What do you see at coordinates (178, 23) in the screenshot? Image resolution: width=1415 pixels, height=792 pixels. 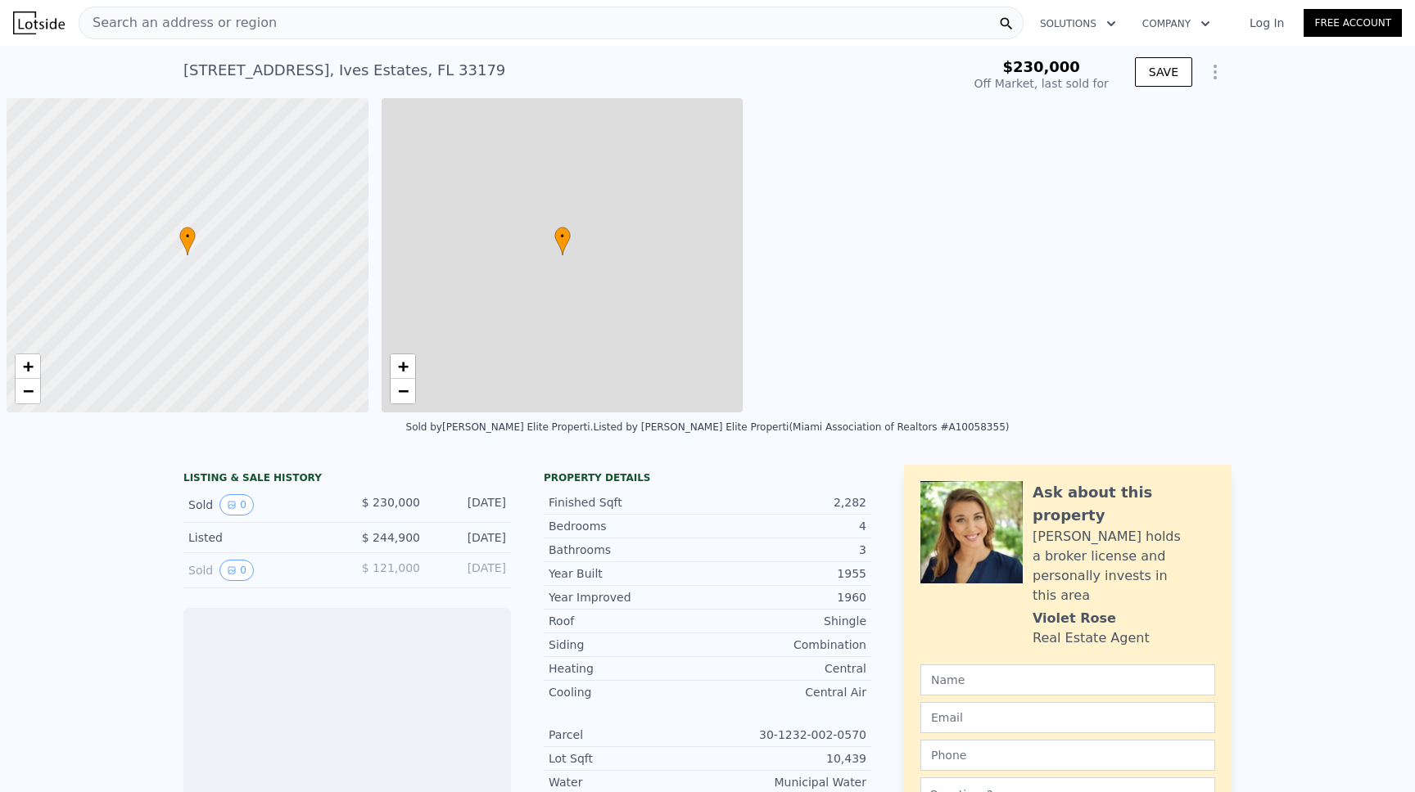 I see `span: Search an address or region` at bounding box center [178, 23].